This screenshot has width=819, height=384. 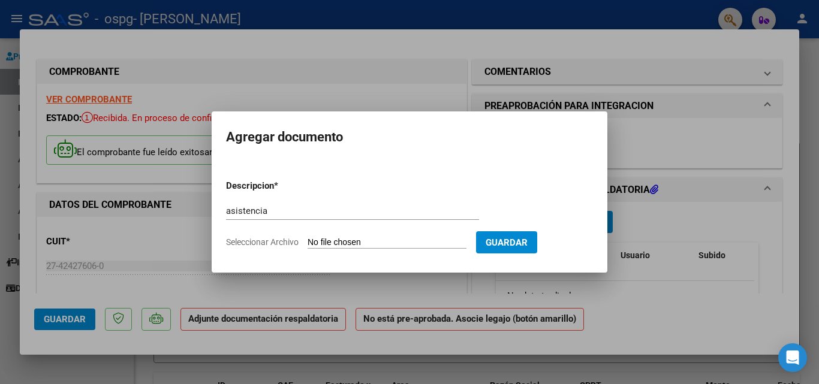 What do you see at coordinates (281, 186) in the screenshot?
I see `p: Descripcion` at bounding box center [281, 186].